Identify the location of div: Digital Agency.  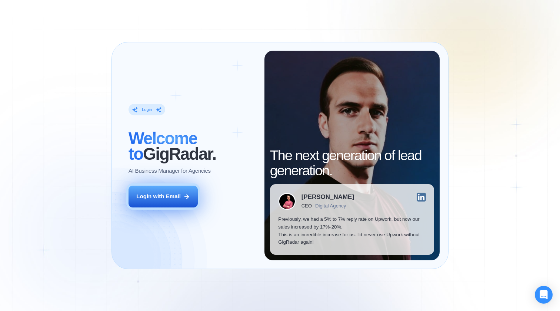
(330, 206).